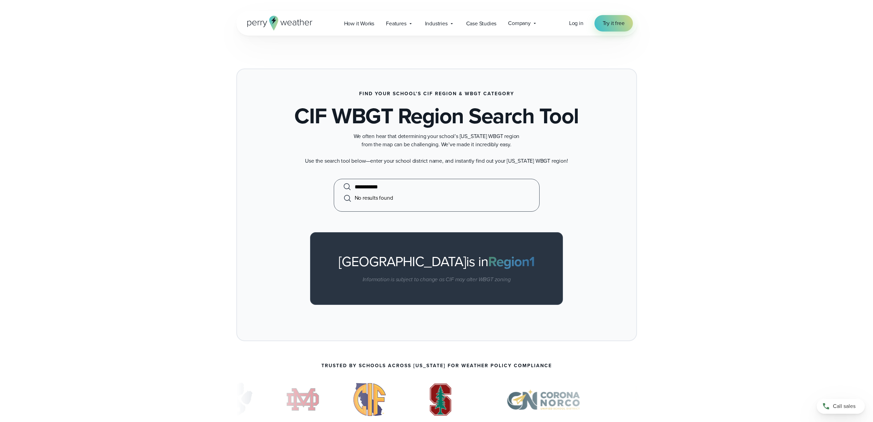 The width and height of the screenshot is (873, 422). I want to click on span: How it Works, so click(359, 24).